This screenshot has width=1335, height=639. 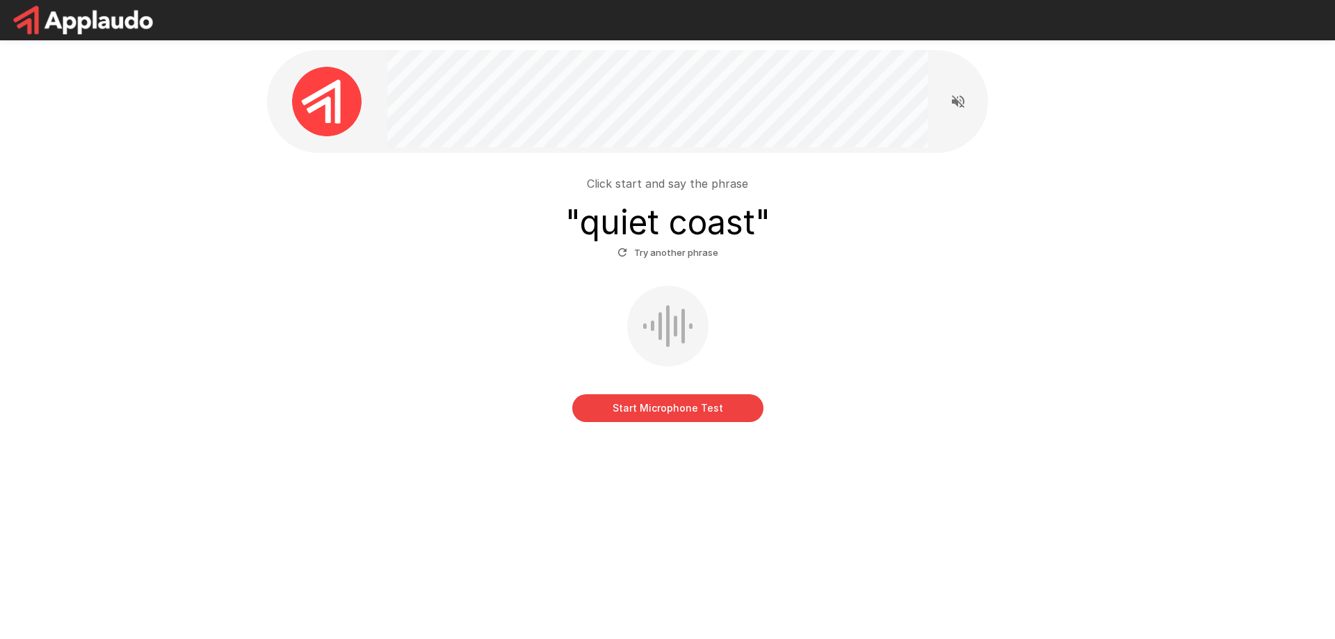 What do you see at coordinates (668, 223) in the screenshot?
I see `h3: " quiet coast "` at bounding box center [668, 223].